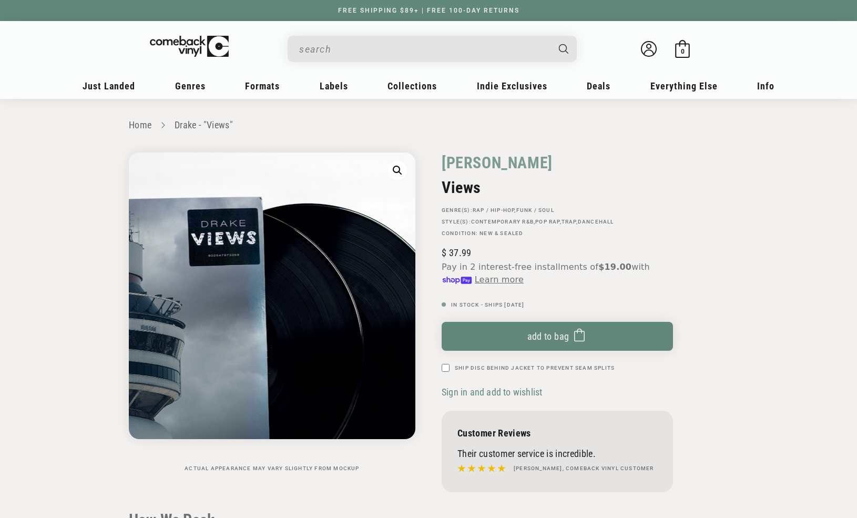 This screenshot has height=518, width=857. Describe the element at coordinates (491, 392) in the screenshot. I see `span: Sign in and add to wishlist` at that location.